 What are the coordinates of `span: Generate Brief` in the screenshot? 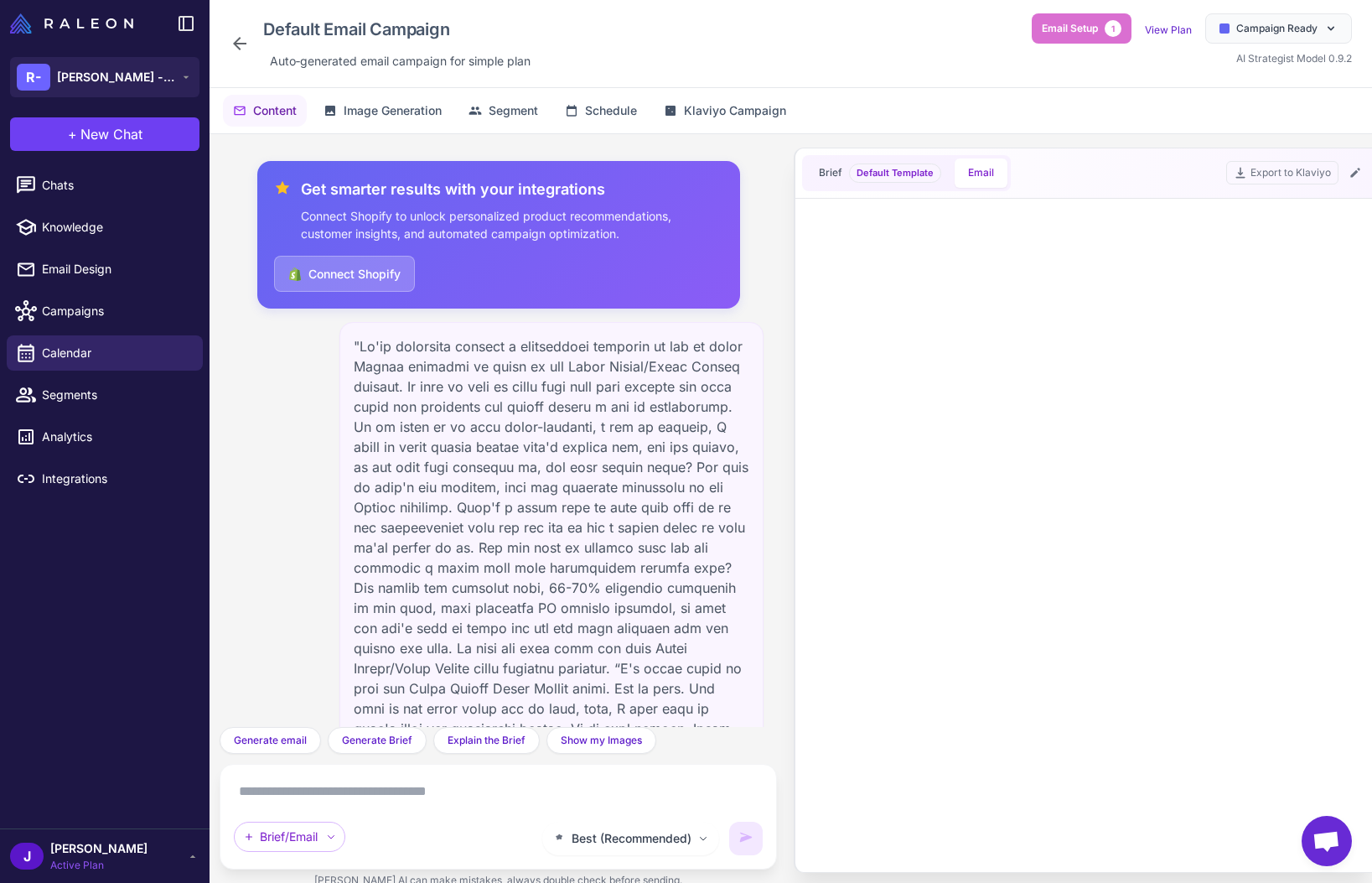 It's located at (377, 740).